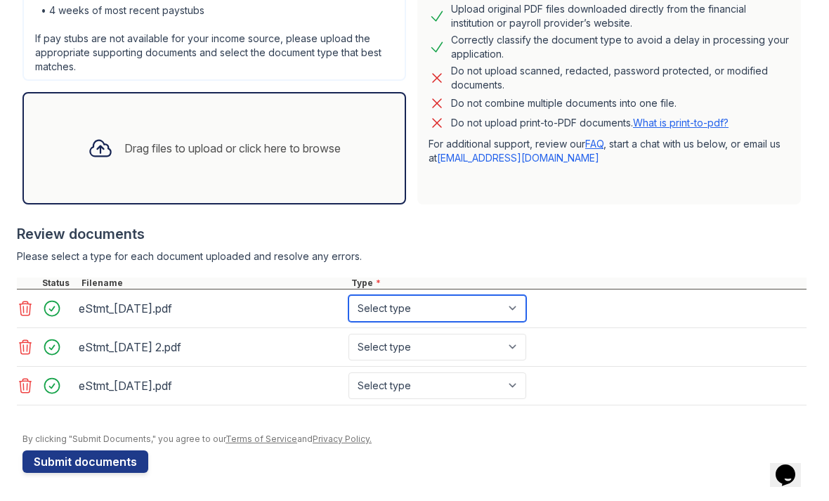  I want to click on div: Review documents, so click(412, 234).